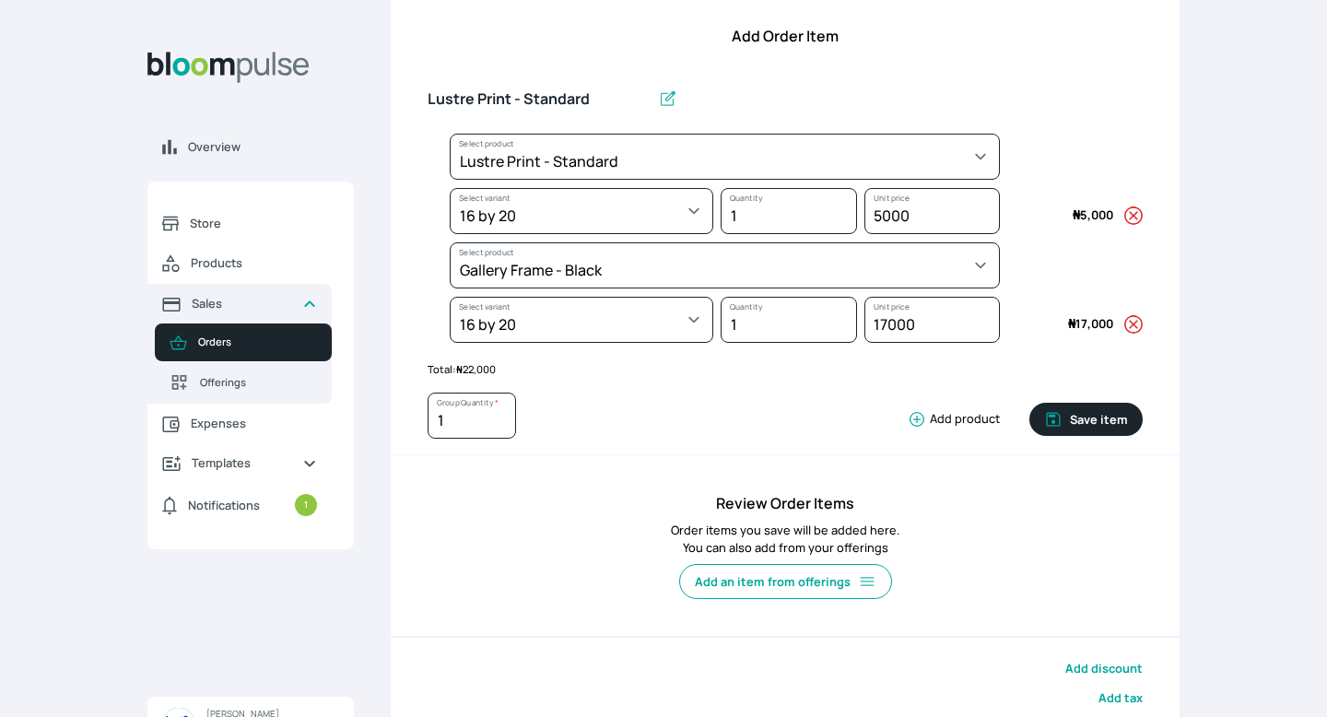 This screenshot has height=717, width=1327. I want to click on span: 22,000, so click(475, 369).